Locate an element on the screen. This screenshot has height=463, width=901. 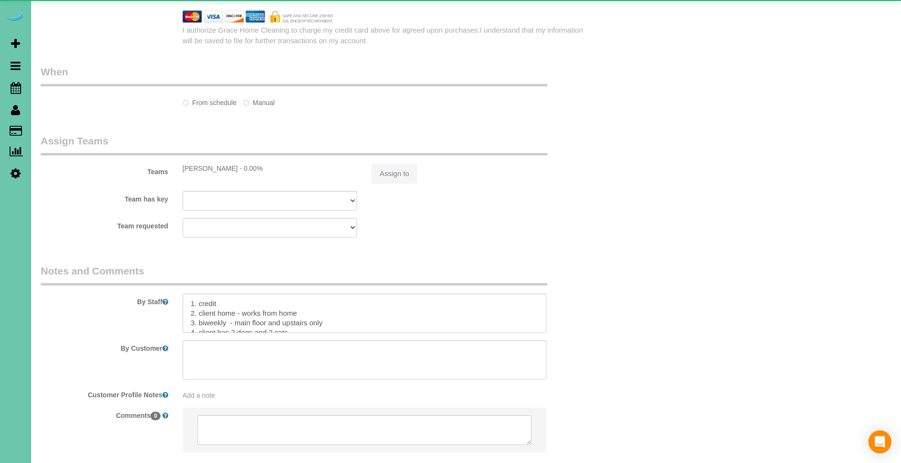
span: 0 is located at coordinates (155, 416).